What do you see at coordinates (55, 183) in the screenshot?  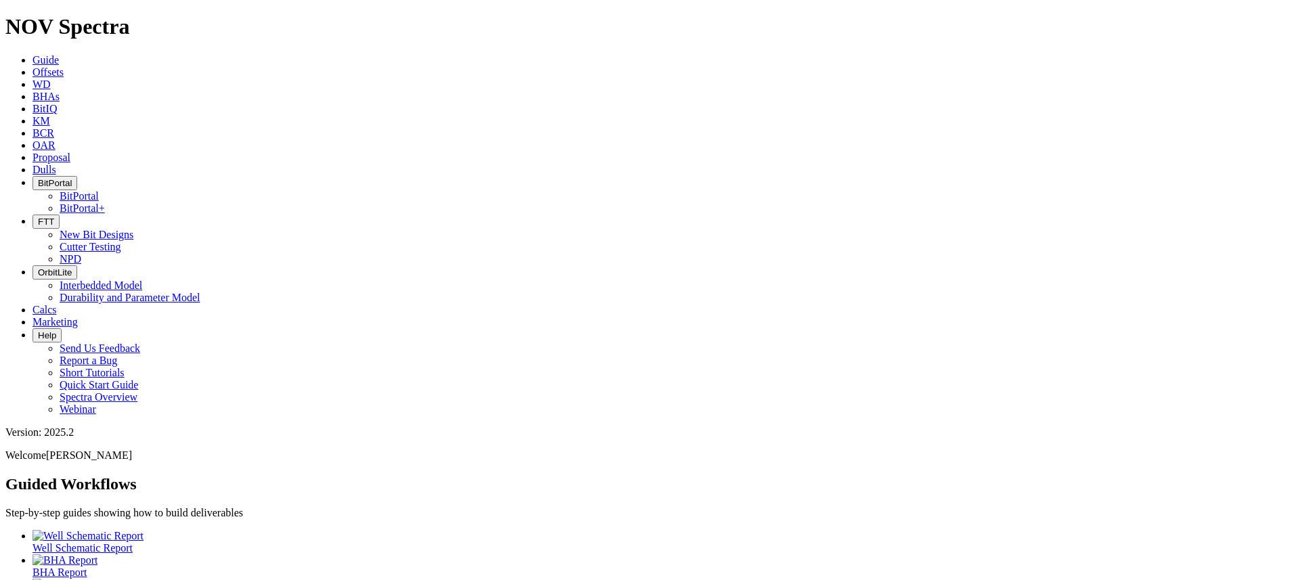 I see `span: BitPortal` at bounding box center [55, 183].